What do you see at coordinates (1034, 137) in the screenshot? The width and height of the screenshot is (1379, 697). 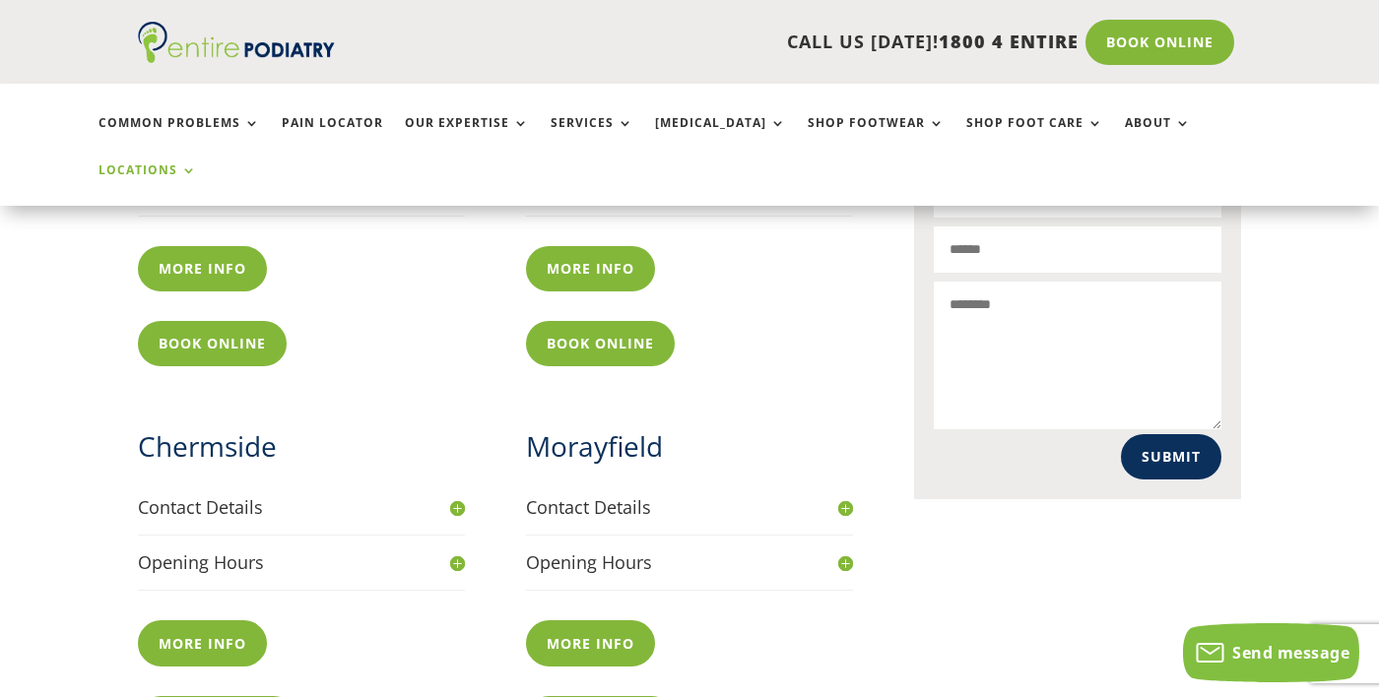 I see `a: Shop Foot Care` at bounding box center [1034, 137].